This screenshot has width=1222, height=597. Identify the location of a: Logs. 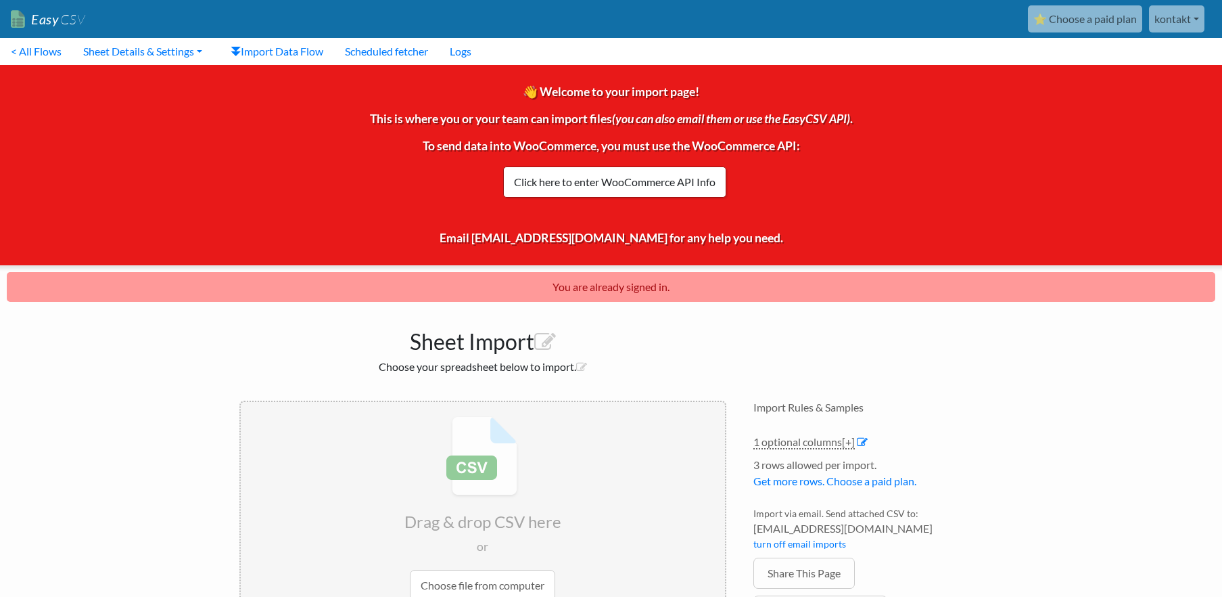
(461, 51).